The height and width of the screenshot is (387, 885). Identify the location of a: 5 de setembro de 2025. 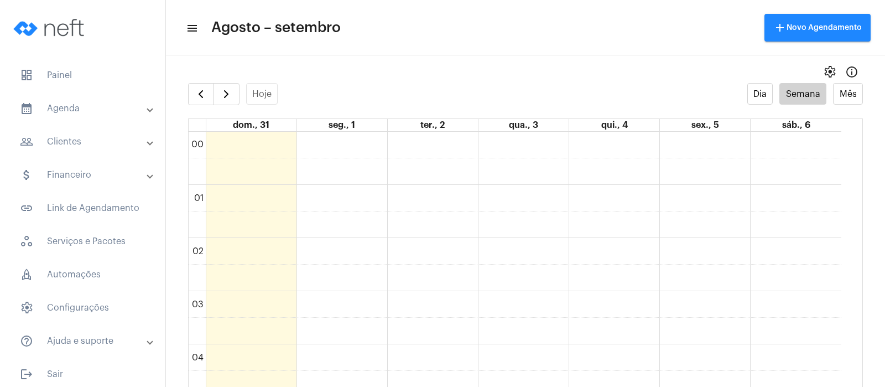
(705, 125).